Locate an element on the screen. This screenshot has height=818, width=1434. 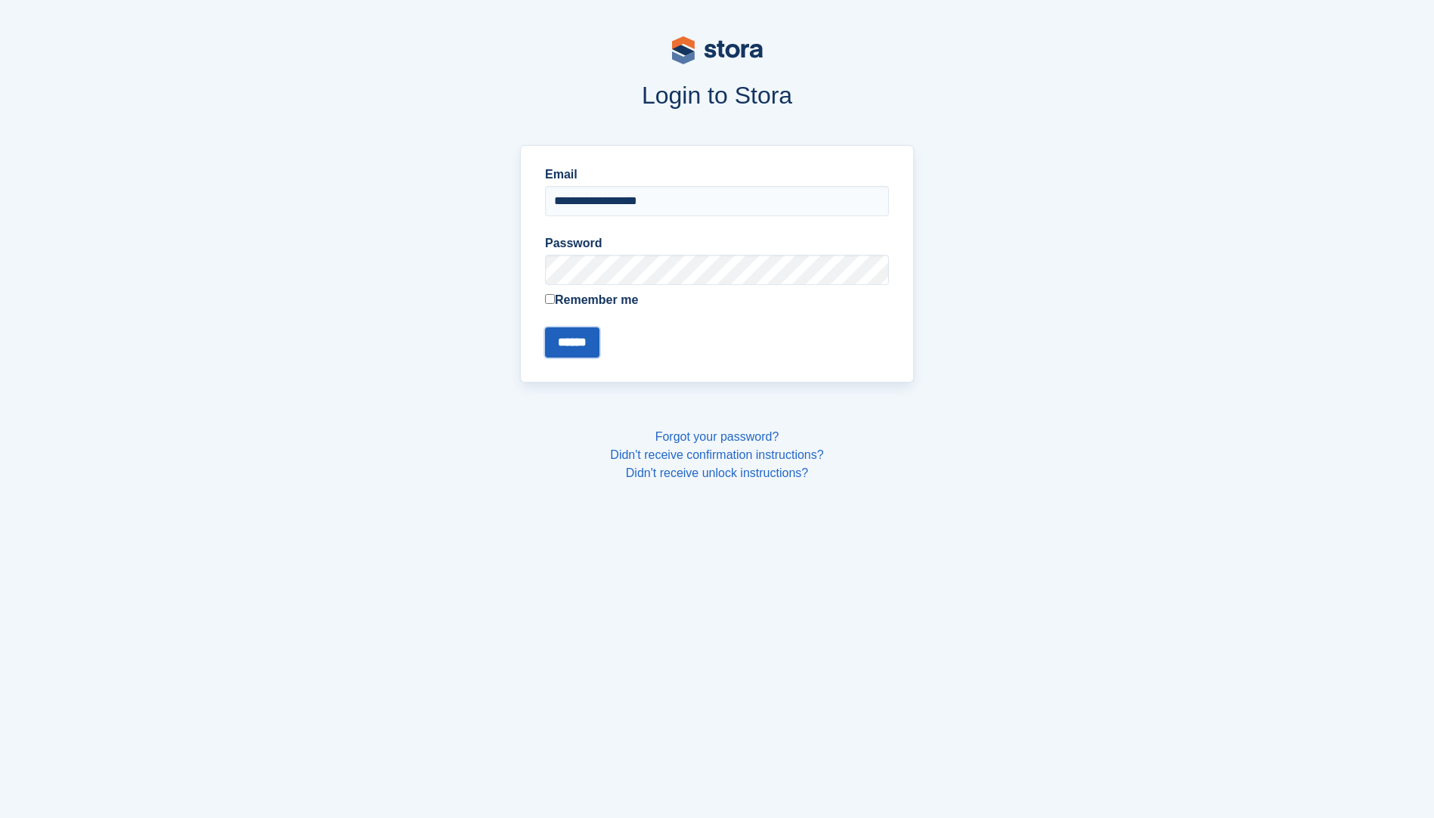
label: Email is located at coordinates (717, 175).